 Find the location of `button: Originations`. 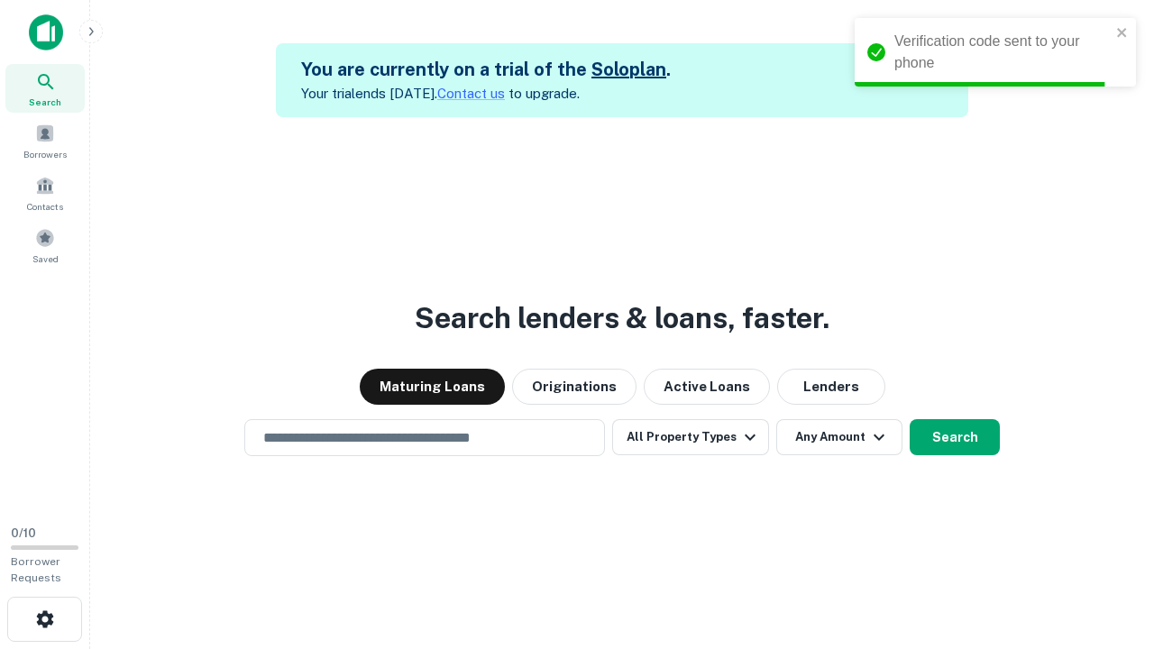

button: Originations is located at coordinates (574, 387).